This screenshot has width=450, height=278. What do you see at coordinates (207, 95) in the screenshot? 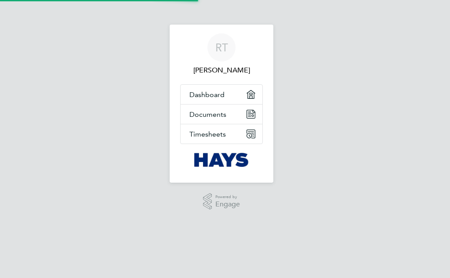
I see `span: Dashboard` at bounding box center [207, 95].